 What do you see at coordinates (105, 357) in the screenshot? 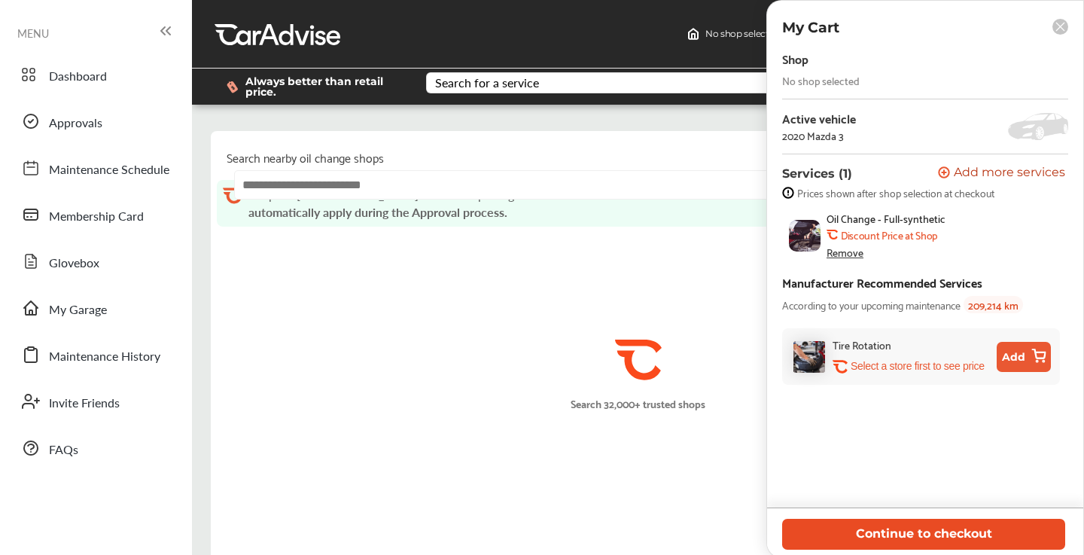
I see `span: Maintenance History` at bounding box center [105, 357].